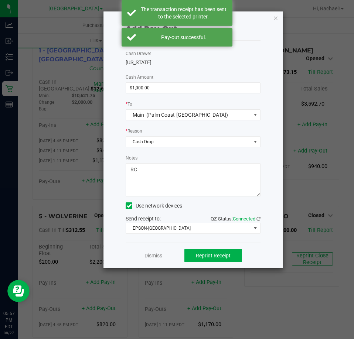 The width and height of the screenshot is (354, 339). What do you see at coordinates (213, 255) in the screenshot?
I see `span: Reprint Receipt` at bounding box center [213, 255].